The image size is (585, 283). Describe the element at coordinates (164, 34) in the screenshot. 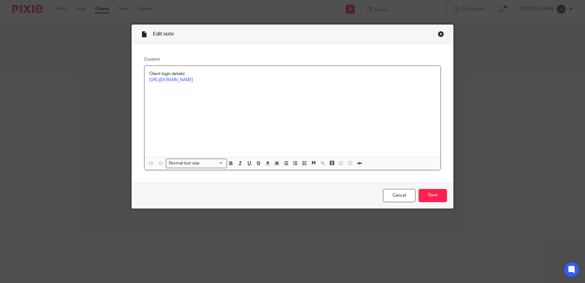

I see `span: Edit note` at that location.